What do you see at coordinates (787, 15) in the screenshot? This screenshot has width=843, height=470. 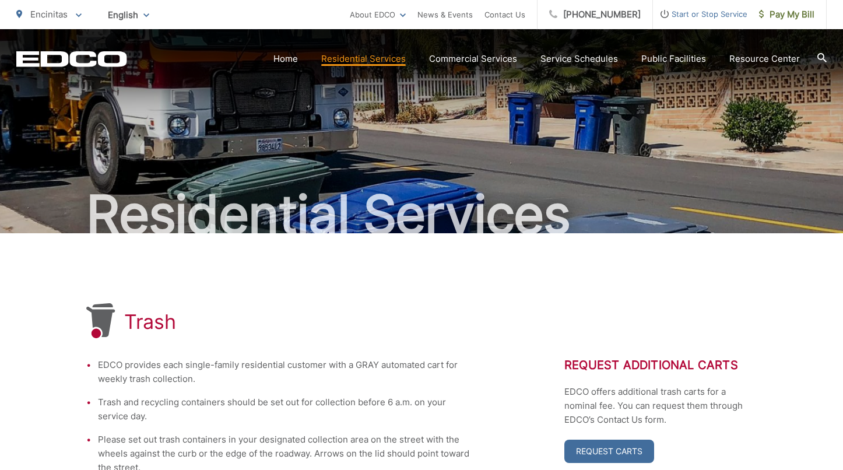 I see `span: Pay My Bill` at bounding box center [787, 15].